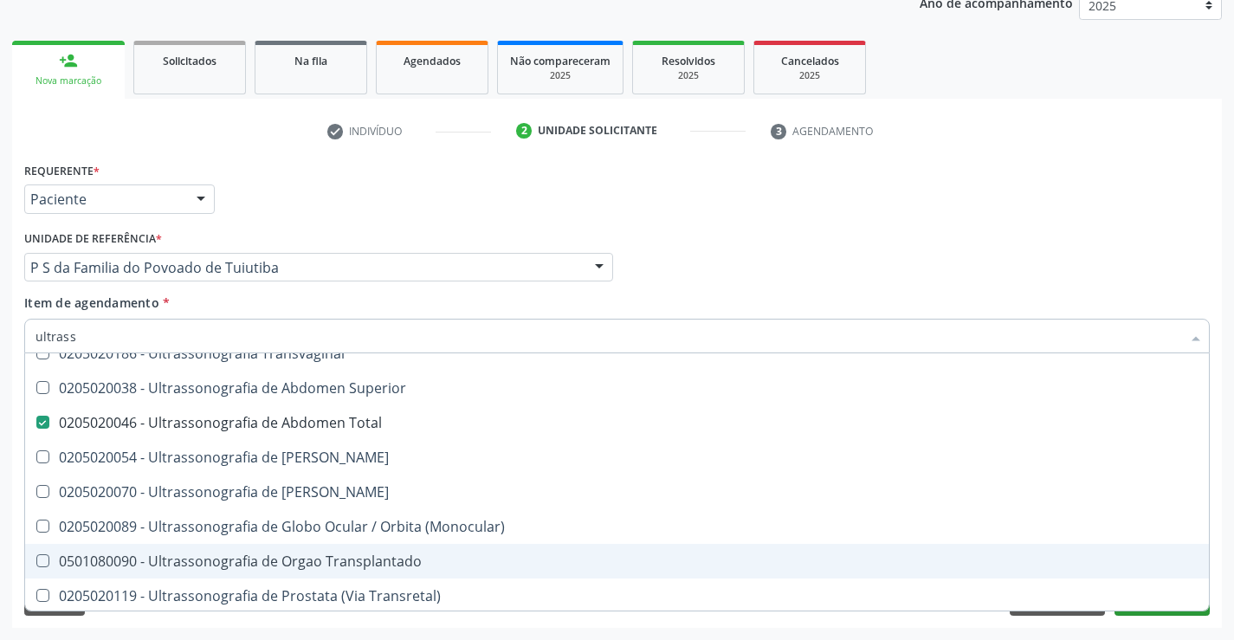  What do you see at coordinates (311, 61) in the screenshot?
I see `span: Na fila` at bounding box center [311, 61].